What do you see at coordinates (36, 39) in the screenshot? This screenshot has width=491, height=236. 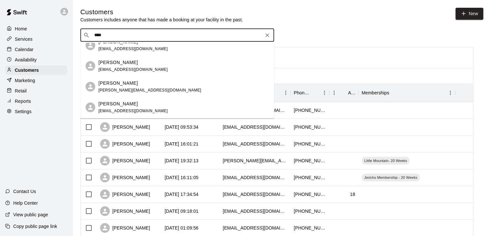 I see `div: Services` at bounding box center [36, 39].